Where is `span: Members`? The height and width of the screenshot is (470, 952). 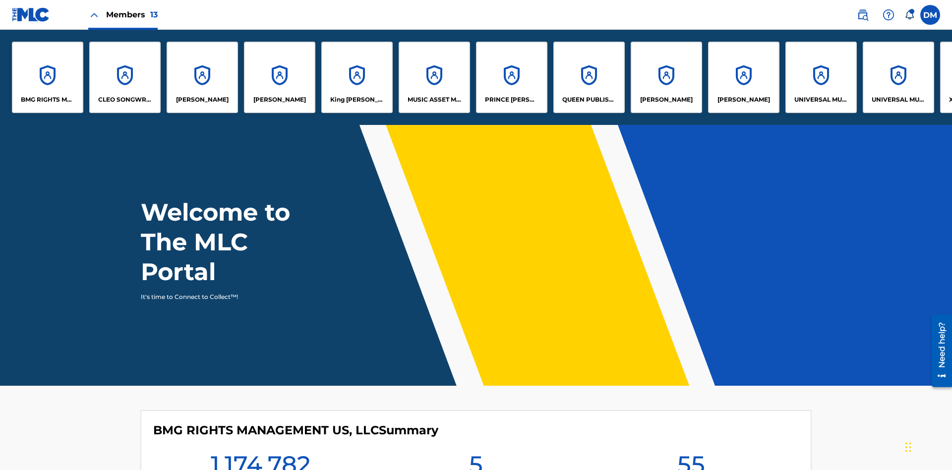
span: Members is located at coordinates (132, 14).